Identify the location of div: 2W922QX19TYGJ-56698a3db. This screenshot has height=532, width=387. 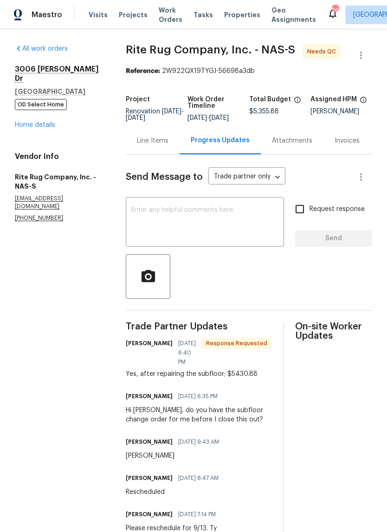
(249, 71).